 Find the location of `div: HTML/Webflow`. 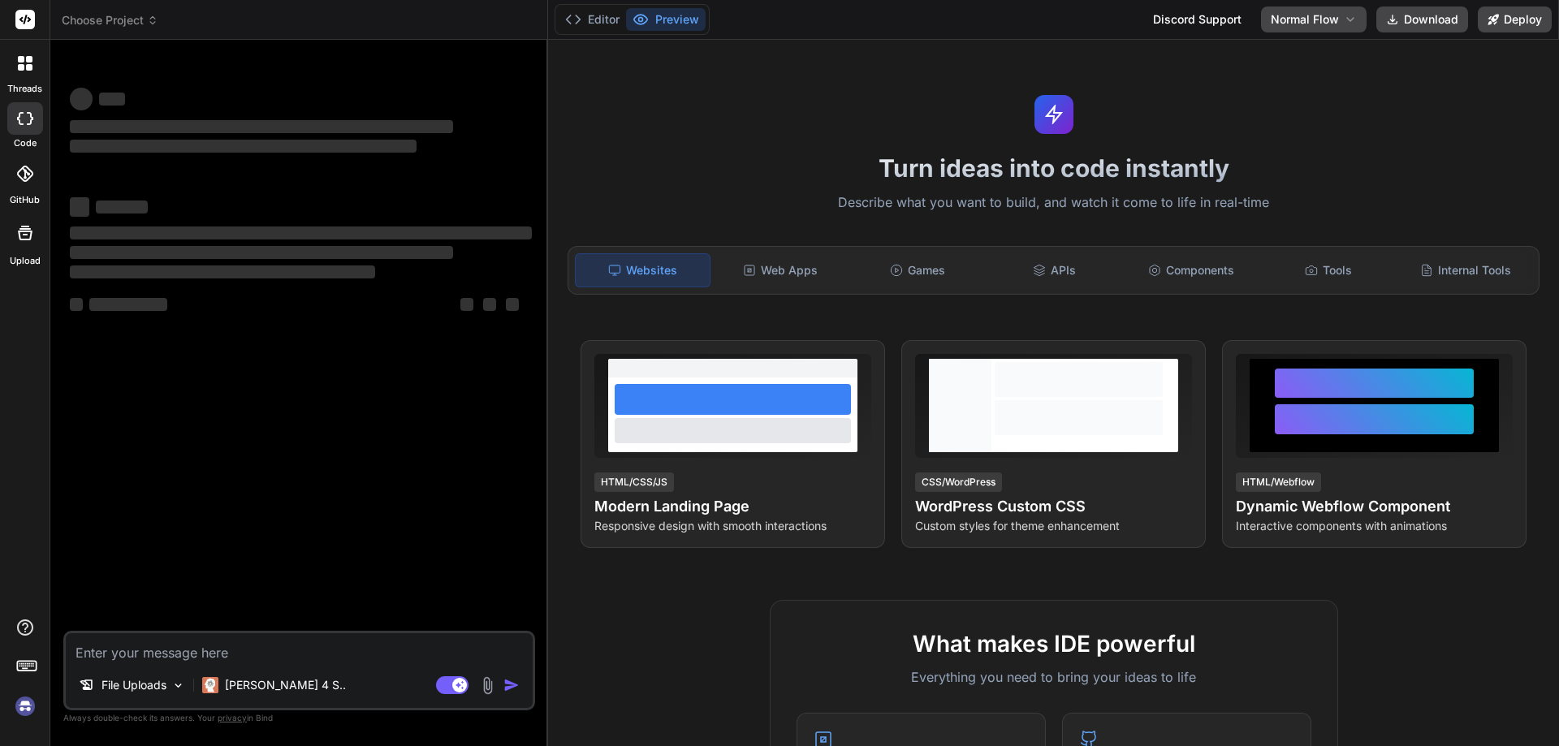

div: HTML/Webflow is located at coordinates (1278, 482).